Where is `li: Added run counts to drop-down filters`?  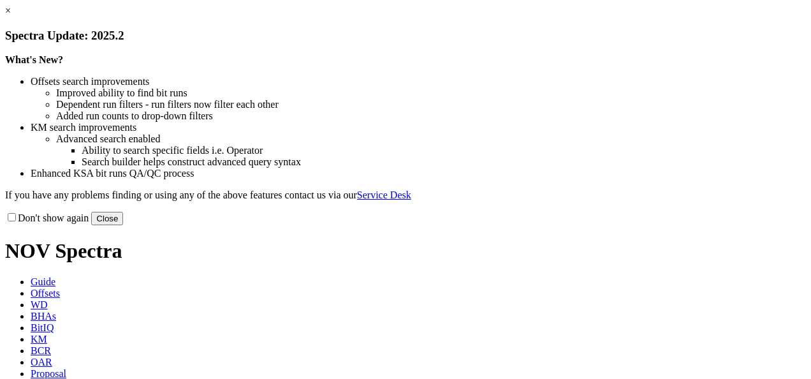 li: Added run counts to drop-down filters is located at coordinates (431, 116).